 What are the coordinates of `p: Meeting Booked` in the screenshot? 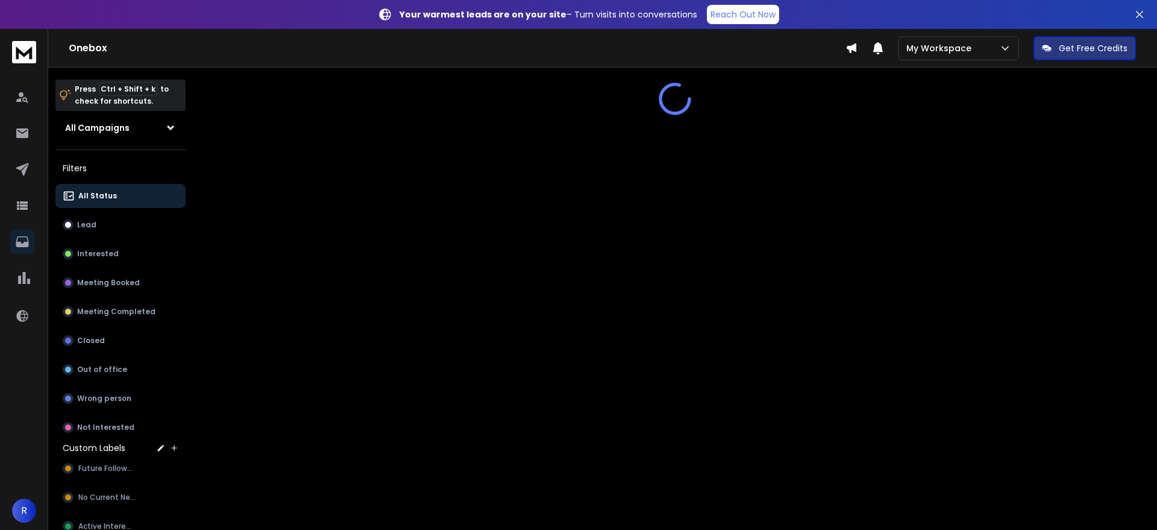 It's located at (108, 283).